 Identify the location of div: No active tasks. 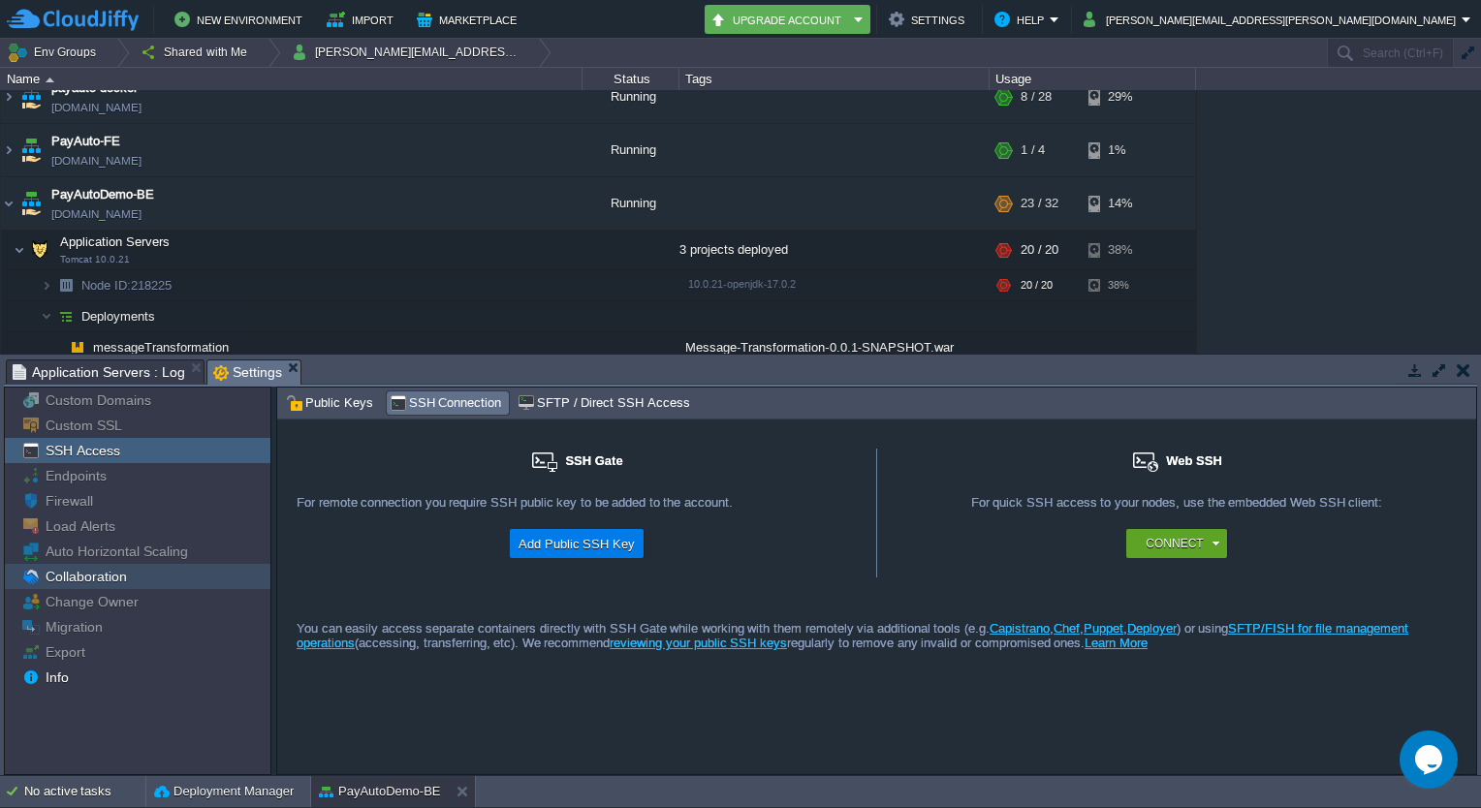
(84, 792).